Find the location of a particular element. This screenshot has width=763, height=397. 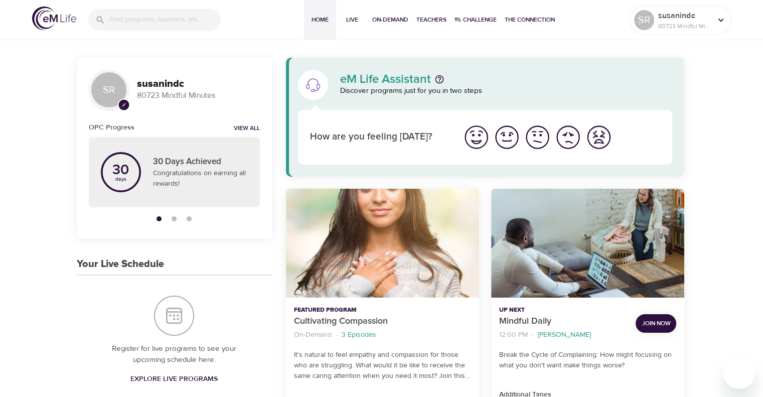

p: It’s natural to feel empathy and compassion for those who are struggling. What would it be like t... is located at coordinates (382, 365).